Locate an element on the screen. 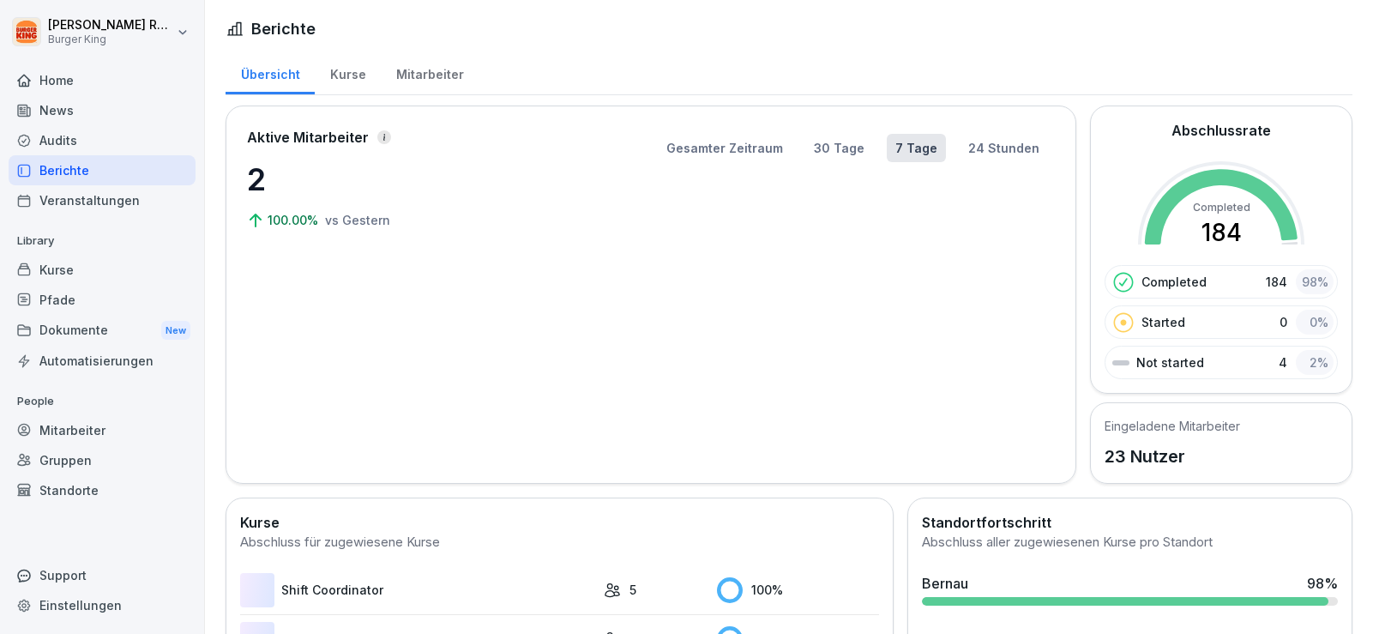 This screenshot has height=634, width=1373. div: Einstellungen is located at coordinates (102, 605).